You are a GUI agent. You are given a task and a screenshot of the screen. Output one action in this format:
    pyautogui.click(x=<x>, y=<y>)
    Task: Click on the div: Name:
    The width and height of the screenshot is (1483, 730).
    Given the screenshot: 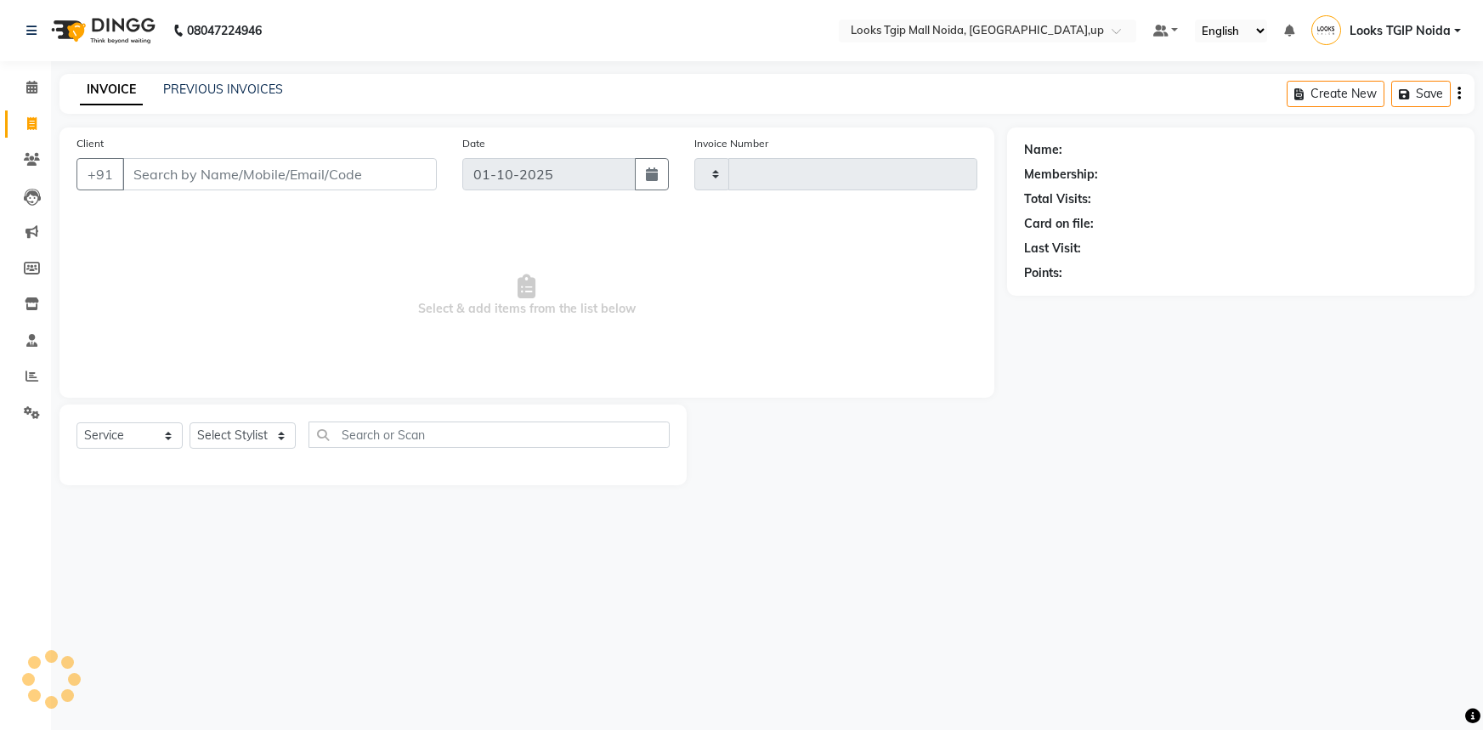 What is the action you would take?
    pyautogui.click(x=1043, y=150)
    